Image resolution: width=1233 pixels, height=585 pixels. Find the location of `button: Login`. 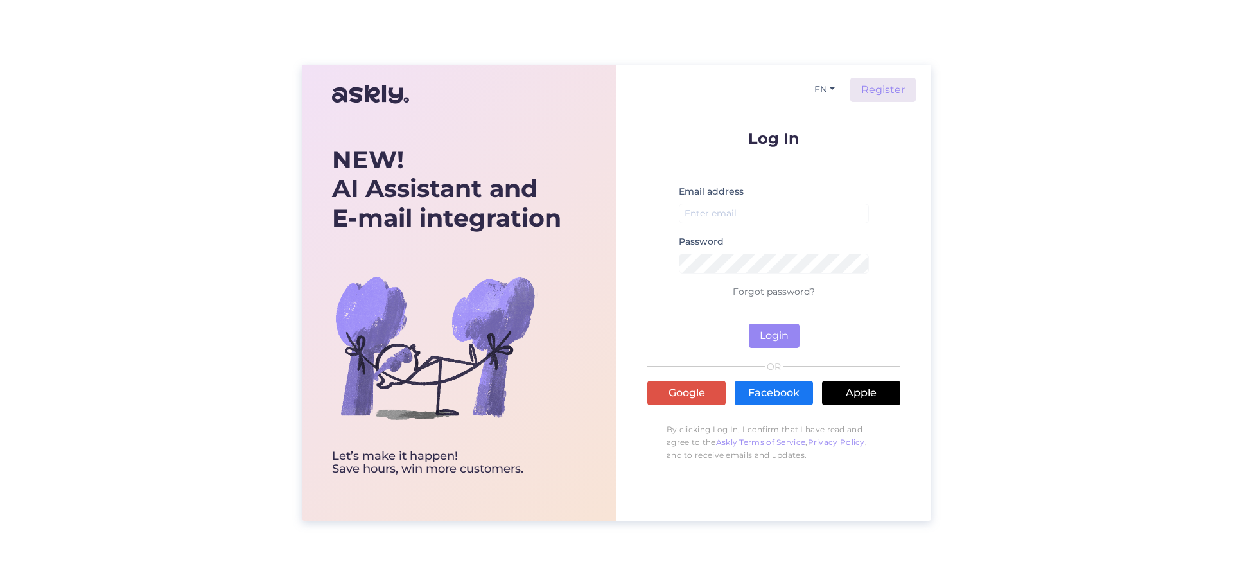

button: Login is located at coordinates (774, 336).